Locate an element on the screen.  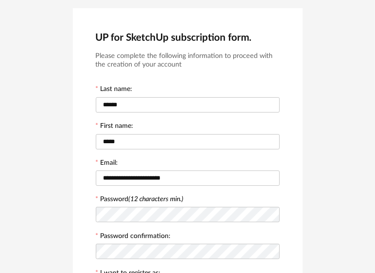
h2: UP for SketchUp subscription form. is located at coordinates (188, 37).